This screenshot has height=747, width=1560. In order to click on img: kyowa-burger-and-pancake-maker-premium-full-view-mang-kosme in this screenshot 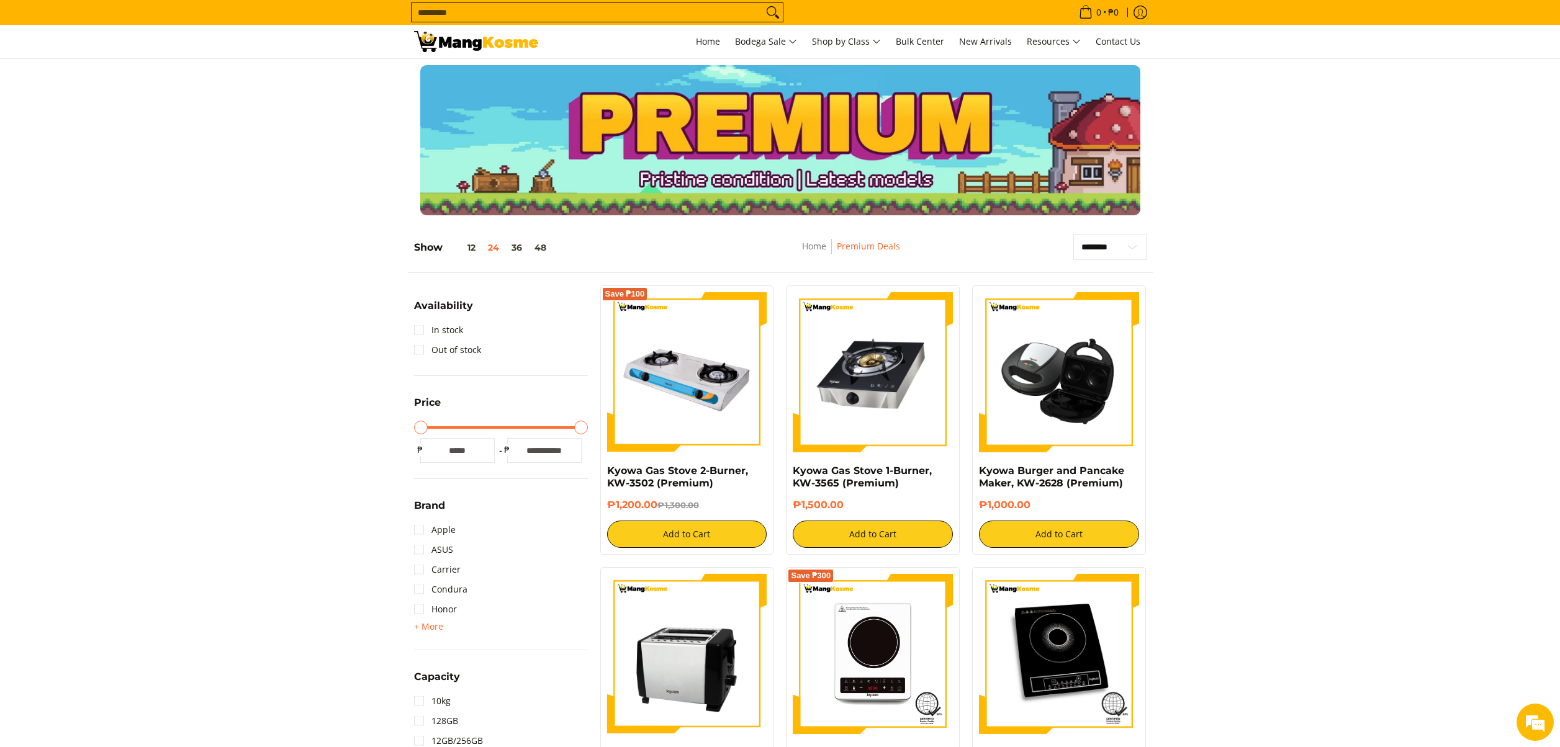, I will do `click(1059, 373)`.